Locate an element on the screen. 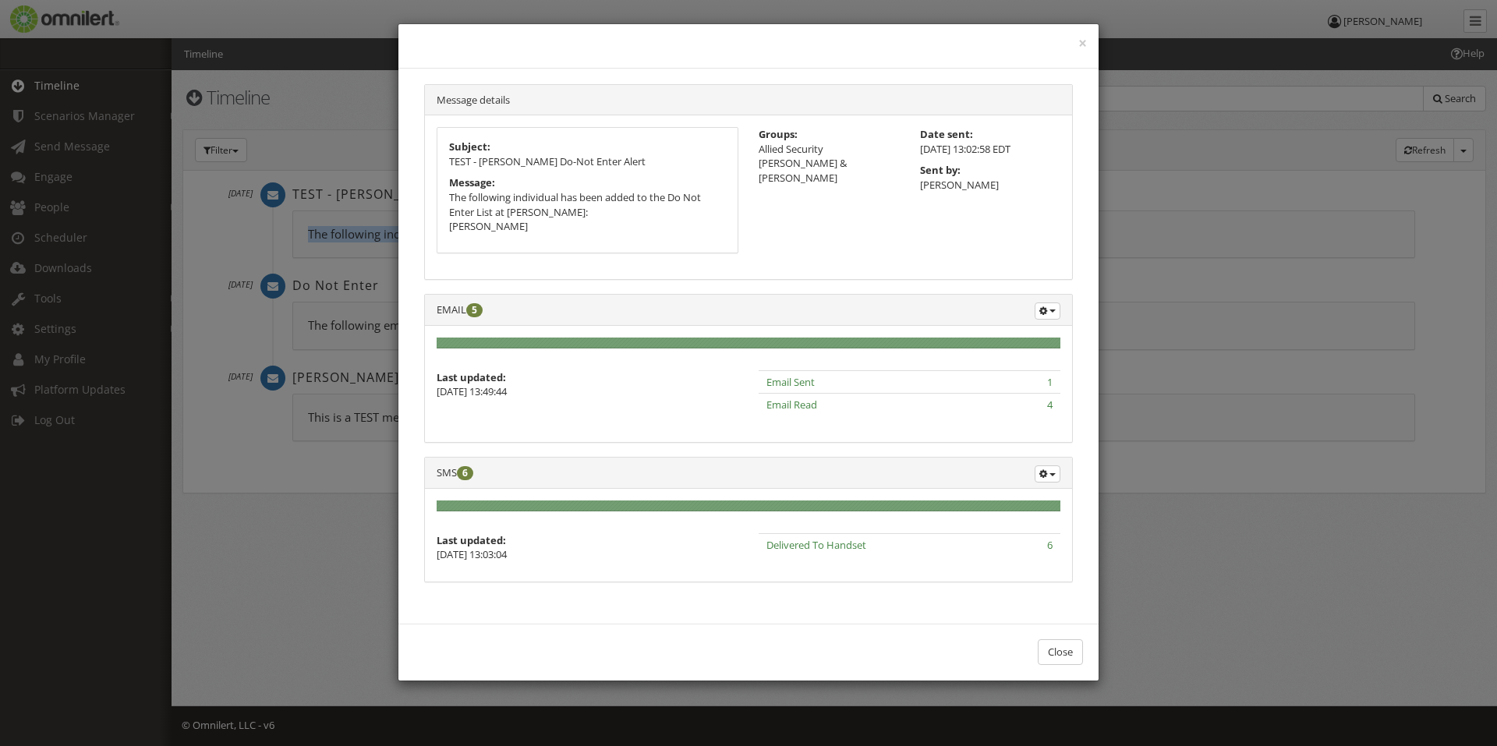 The height and width of the screenshot is (746, 1497). strong: Subject: is located at coordinates (469, 147).